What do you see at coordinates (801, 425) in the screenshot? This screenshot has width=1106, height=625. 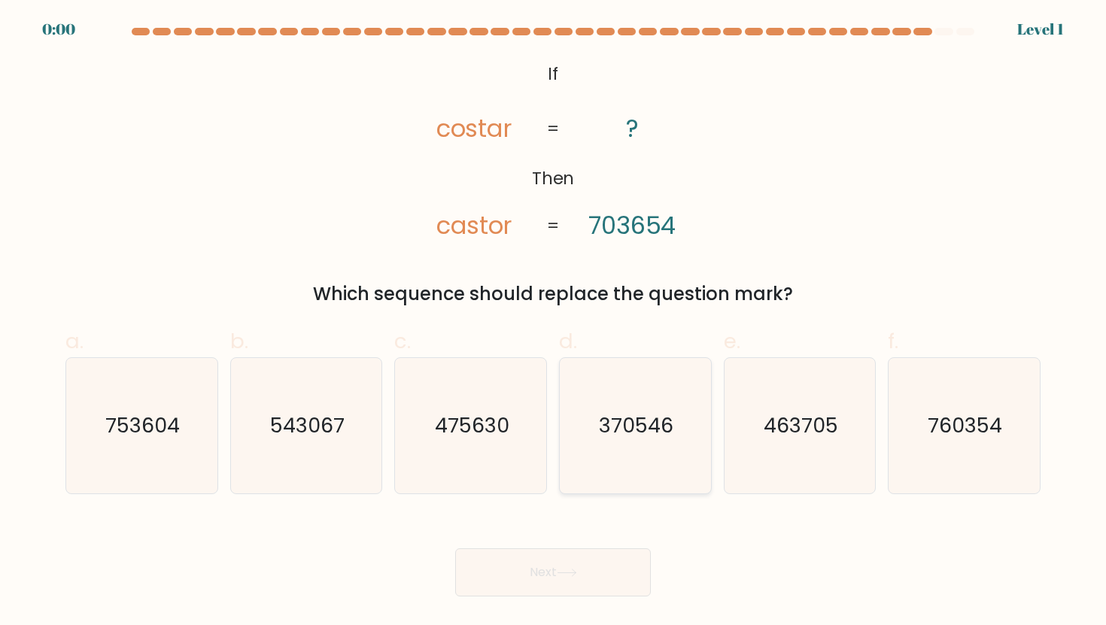 I see `text: 463705` at bounding box center [801, 425].